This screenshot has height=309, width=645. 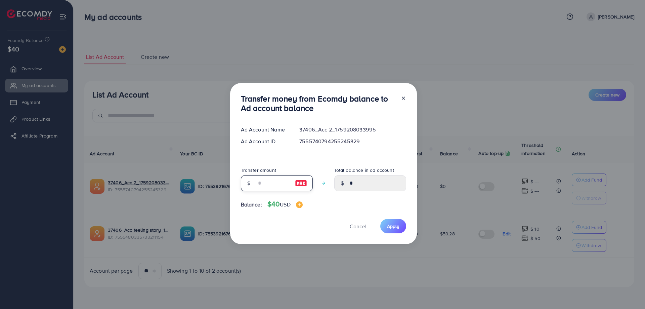 What do you see at coordinates (285, 204) in the screenshot?
I see `h4: $40` at bounding box center [285, 204].